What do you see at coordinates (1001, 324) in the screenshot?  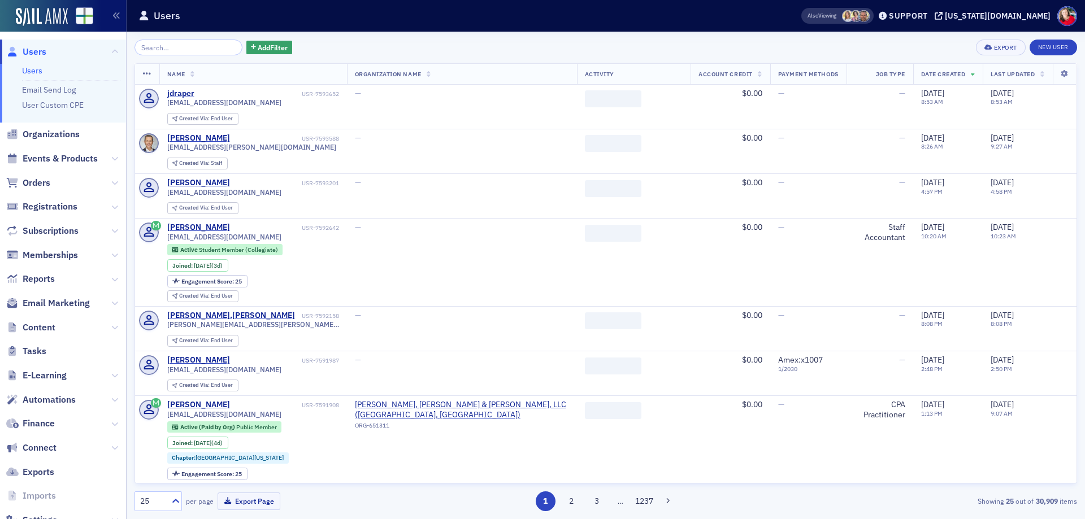 I see `time: 8:08 PM` at bounding box center [1001, 324].